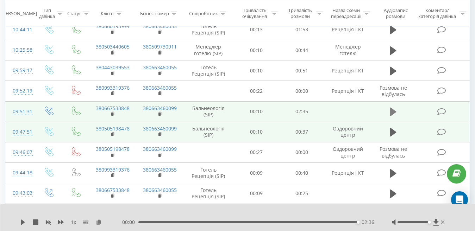 This screenshot has width=475, height=231. I want to click on div: Клієнт, so click(107, 13).